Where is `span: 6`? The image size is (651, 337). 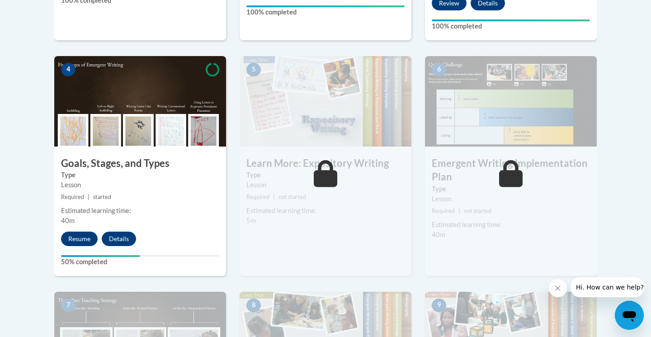
span: 6 is located at coordinates (439, 70).